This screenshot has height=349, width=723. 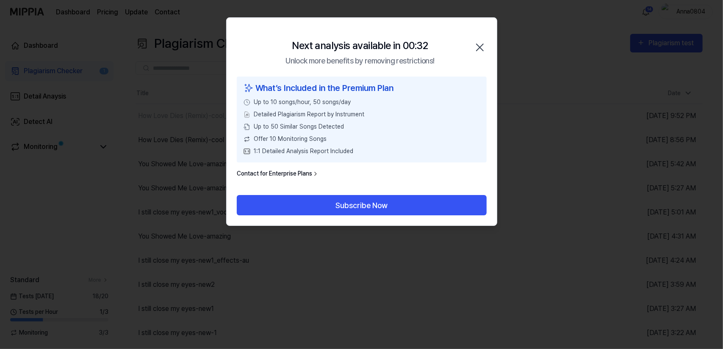 I want to click on img: File Select, so click(x=247, y=115).